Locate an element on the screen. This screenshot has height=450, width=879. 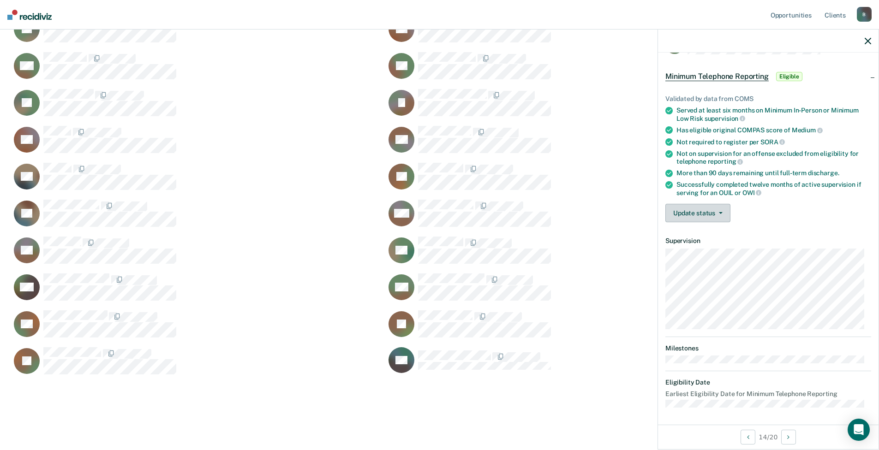
dt: Earliest Eligibility Date for Minimum Telephone Reporting is located at coordinates (768, 394).